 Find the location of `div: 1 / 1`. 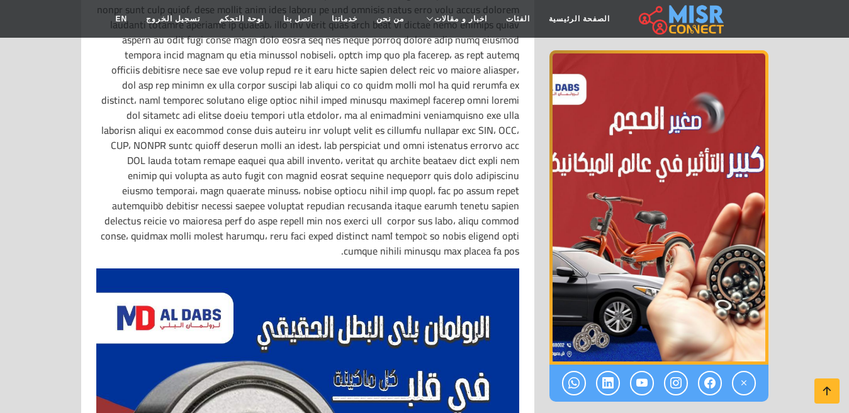

div: 1 / 1 is located at coordinates (659, 208).